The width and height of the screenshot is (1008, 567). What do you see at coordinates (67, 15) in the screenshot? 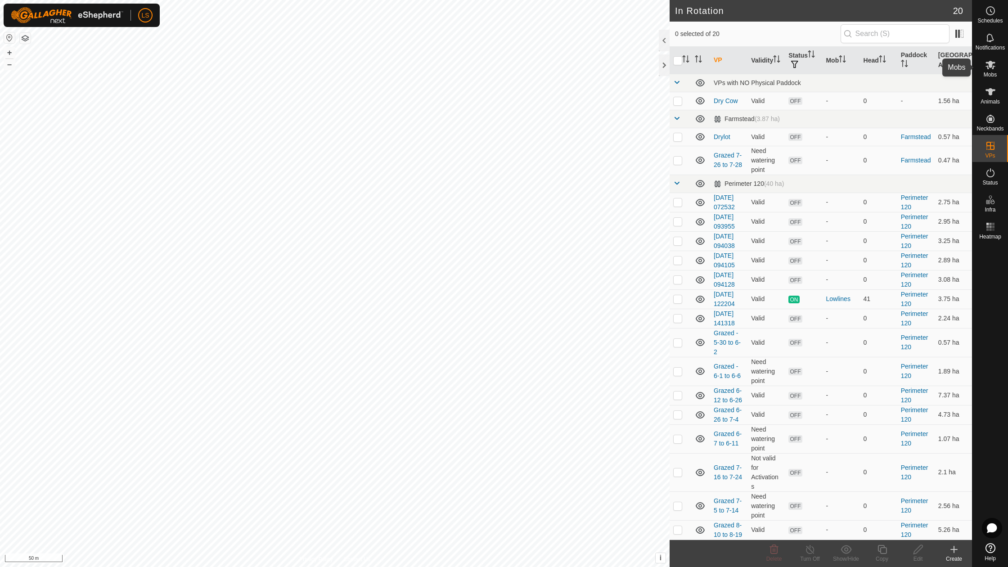
I see `img: Gallagher Logo` at bounding box center [67, 15].